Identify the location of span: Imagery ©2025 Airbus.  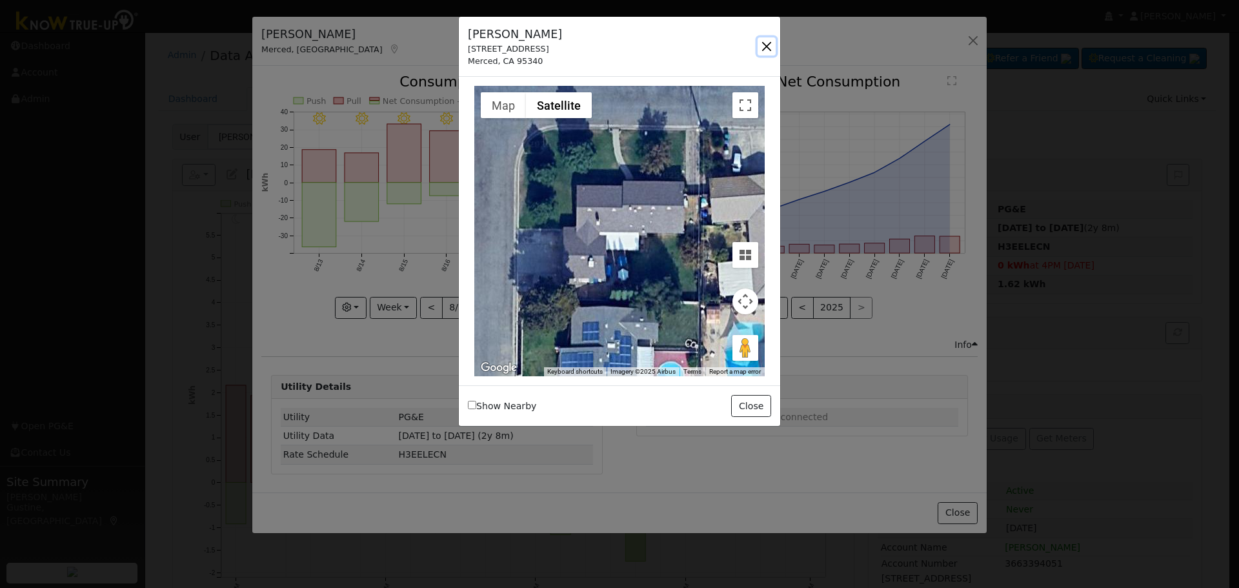
(643, 371).